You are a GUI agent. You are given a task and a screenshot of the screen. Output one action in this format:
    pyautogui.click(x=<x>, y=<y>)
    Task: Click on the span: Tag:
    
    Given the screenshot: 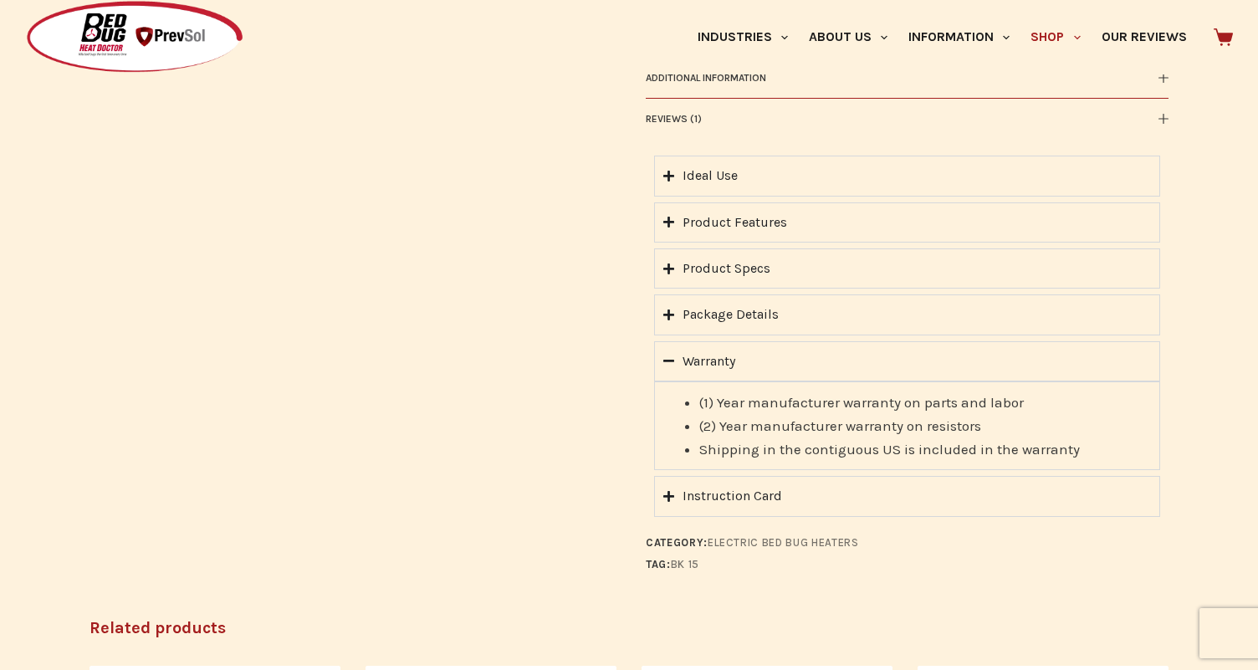 What is the action you would take?
    pyautogui.click(x=907, y=564)
    